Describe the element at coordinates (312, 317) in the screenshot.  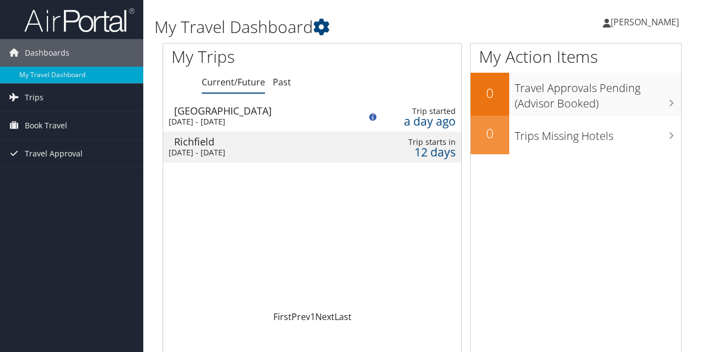
I see `a: 1` at that location.